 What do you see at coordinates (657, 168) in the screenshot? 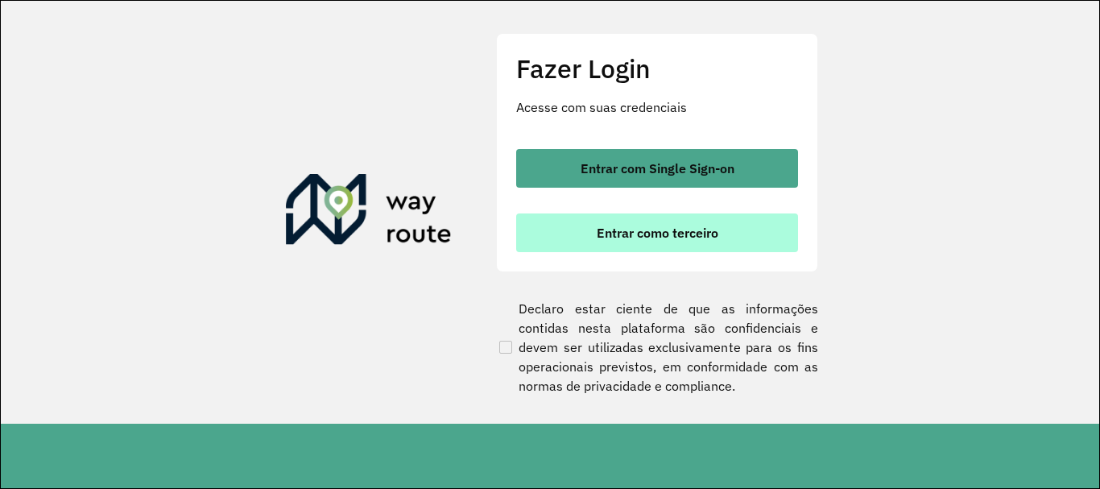
I see `span: Entrar com Single Sign-on` at bounding box center [657, 168].